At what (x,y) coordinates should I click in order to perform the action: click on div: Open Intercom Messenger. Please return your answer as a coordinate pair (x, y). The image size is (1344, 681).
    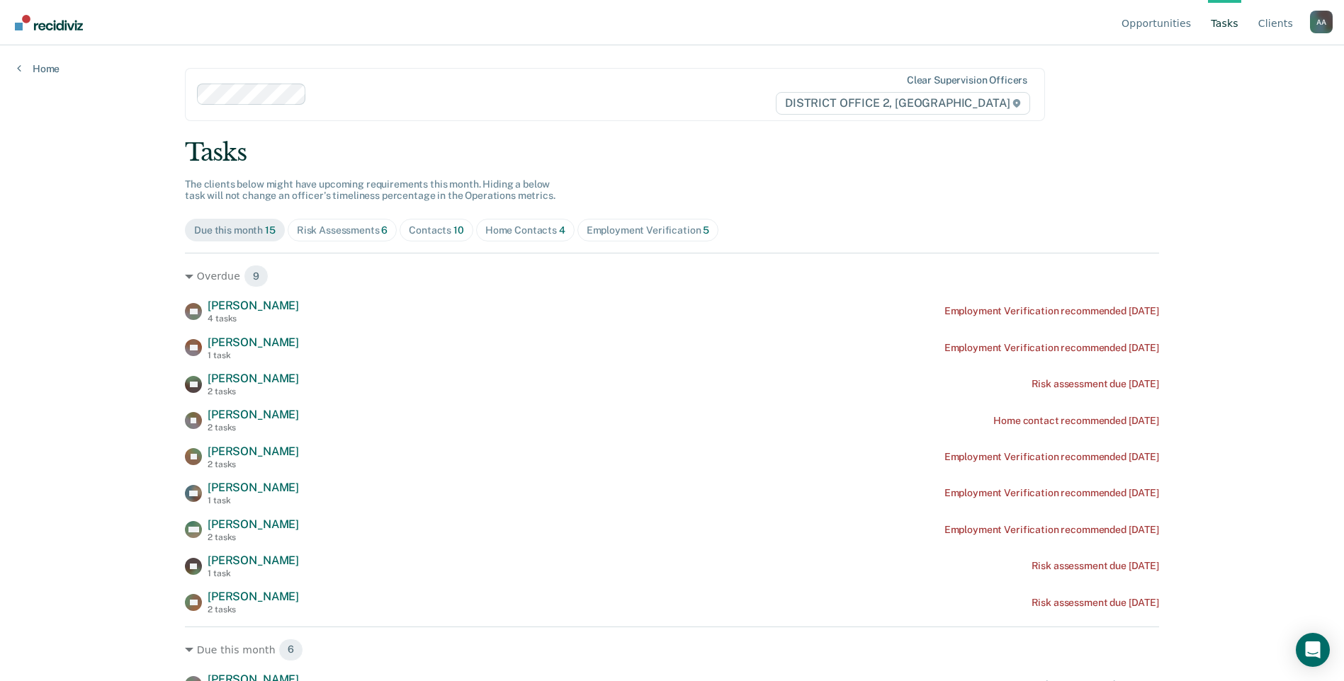
    Looking at the image, I should click on (1313, 650).